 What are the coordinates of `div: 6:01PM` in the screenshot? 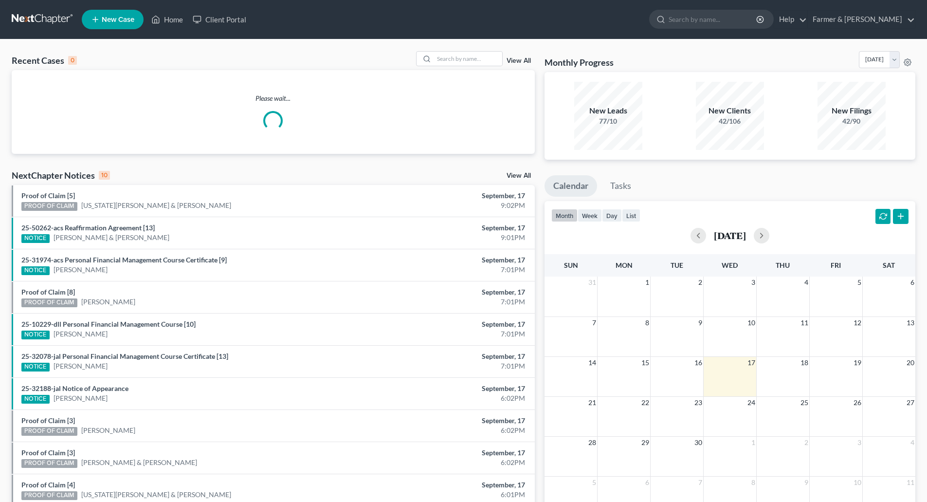 It's located at (444, 494).